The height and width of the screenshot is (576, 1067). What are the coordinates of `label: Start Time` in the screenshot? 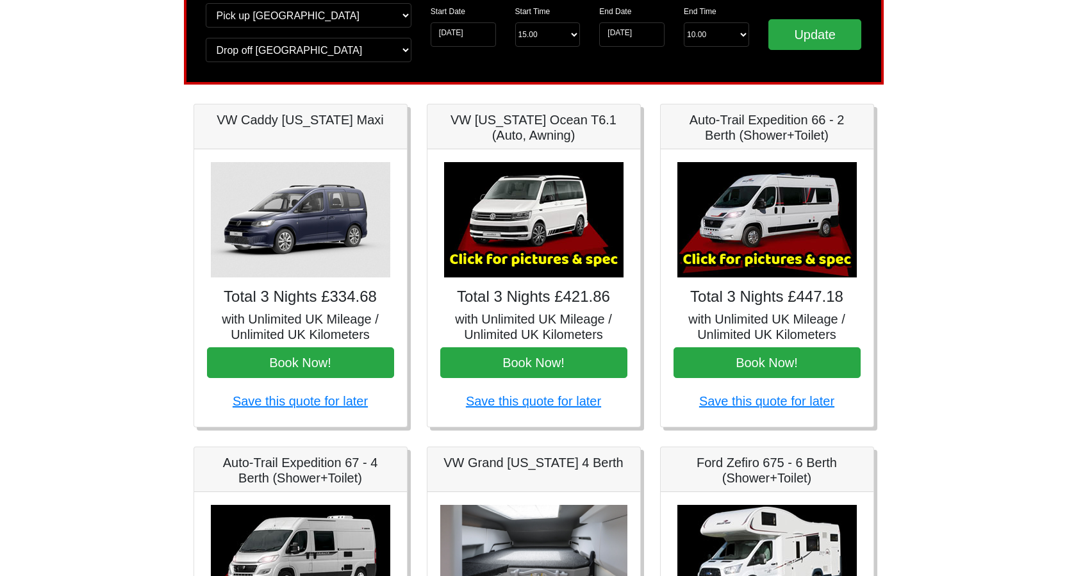 It's located at (532, 12).